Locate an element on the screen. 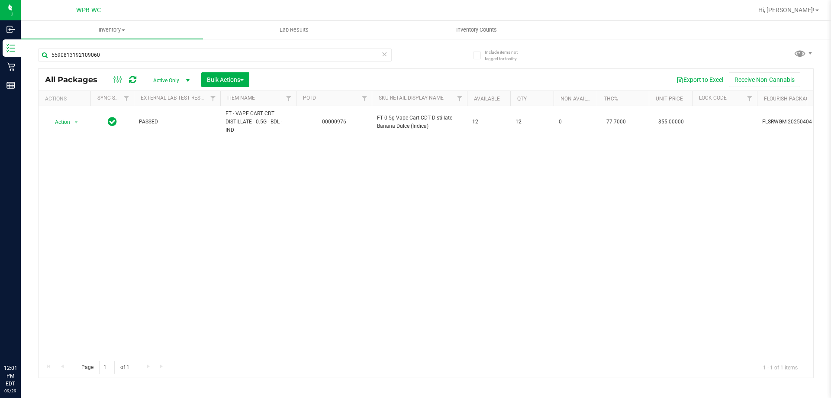 This screenshot has width=831, height=398. a: Inventory is located at coordinates (112, 30).